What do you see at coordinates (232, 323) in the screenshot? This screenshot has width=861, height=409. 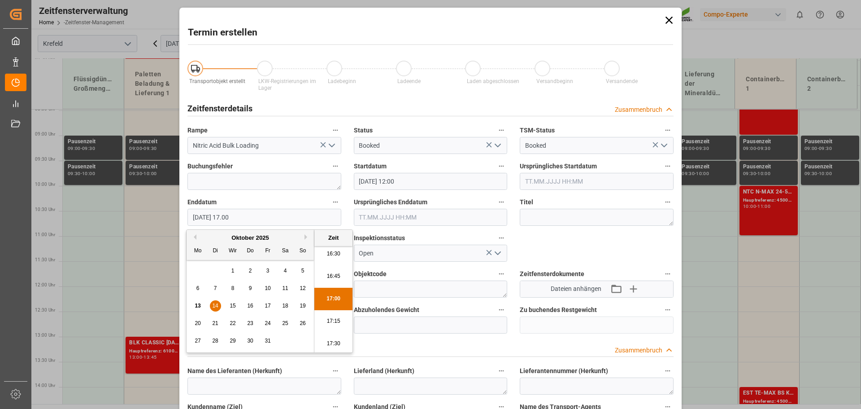 I see `font: 22` at bounding box center [232, 323].